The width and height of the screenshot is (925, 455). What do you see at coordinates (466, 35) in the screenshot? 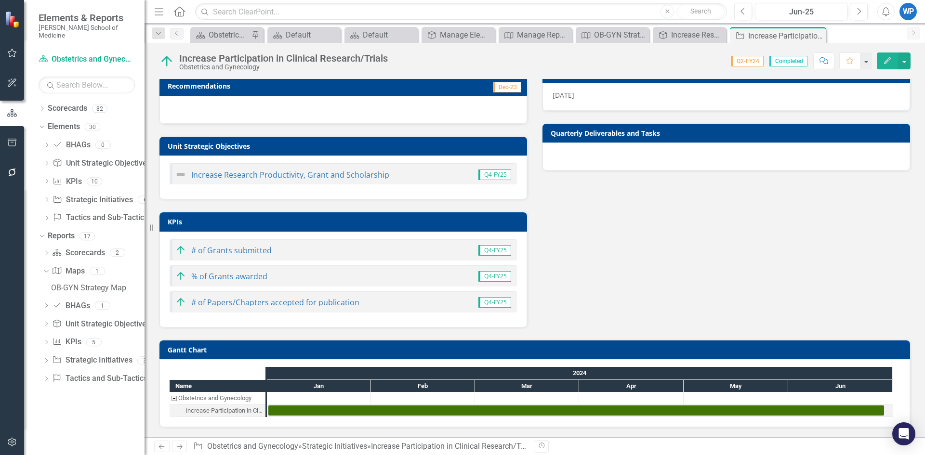
I see `div: Manage Elements` at bounding box center [466, 35].